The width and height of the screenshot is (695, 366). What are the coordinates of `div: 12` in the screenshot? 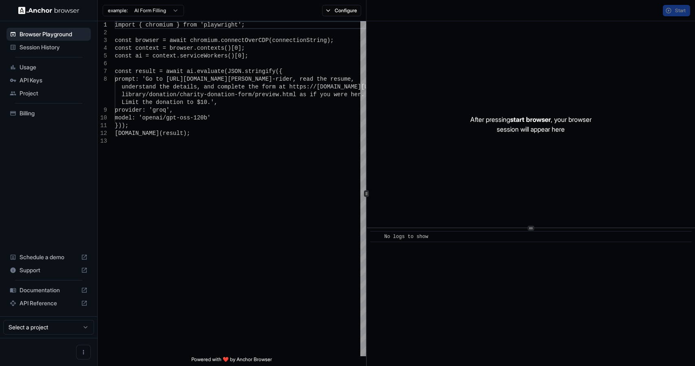 It's located at (102, 133).